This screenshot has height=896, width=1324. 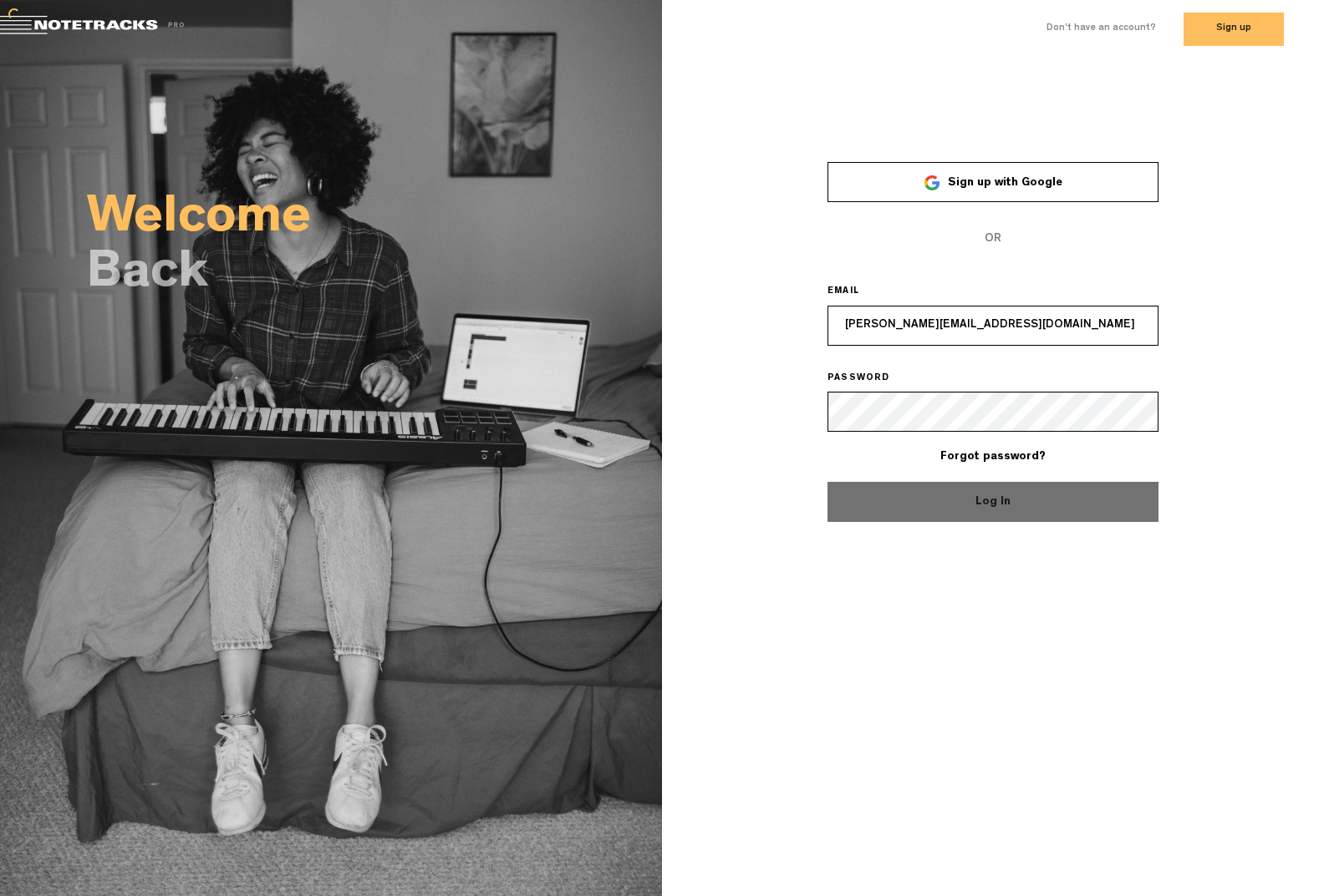 I want to click on span: OR, so click(x=993, y=239).